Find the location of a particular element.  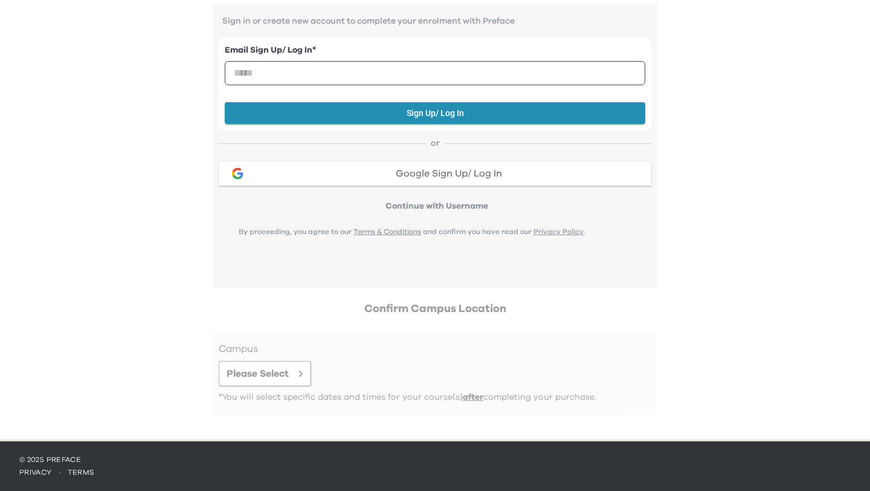

label: Email Sign Up/ Log In * is located at coordinates (435, 50).